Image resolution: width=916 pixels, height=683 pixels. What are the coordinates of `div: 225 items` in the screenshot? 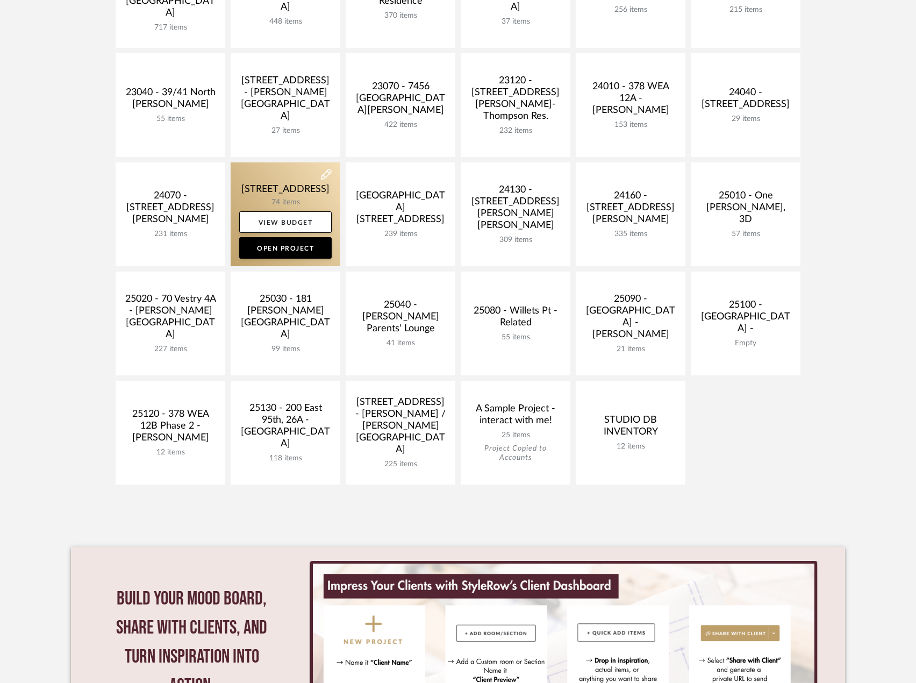 It's located at (400, 464).